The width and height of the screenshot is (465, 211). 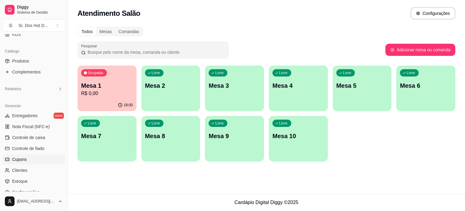 What do you see at coordinates (107, 93) in the screenshot?
I see `p: R$ 0,00` at bounding box center [107, 93].